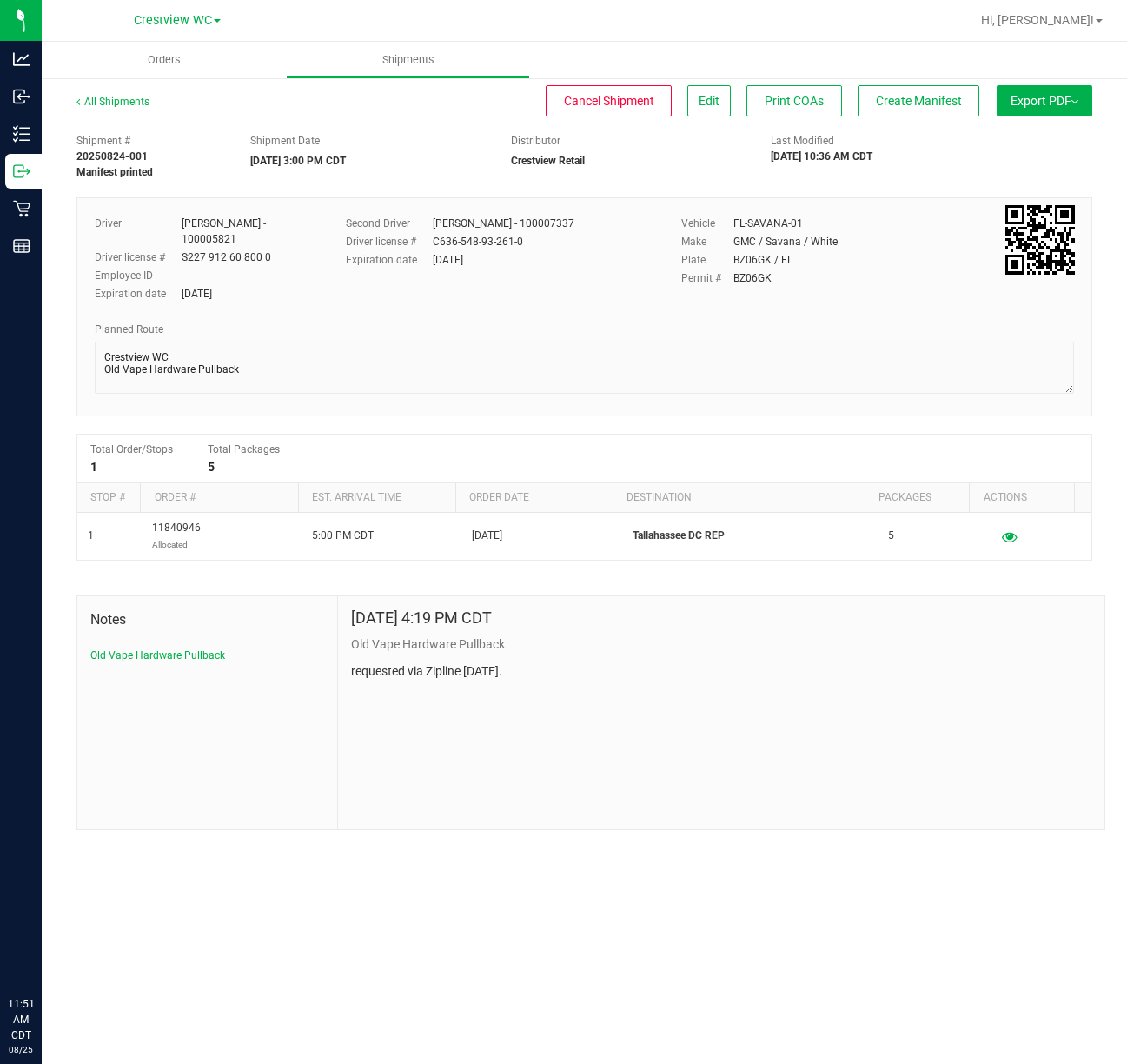 This screenshot has width=1127, height=1064. I want to click on img: Scan me!, so click(1040, 240).